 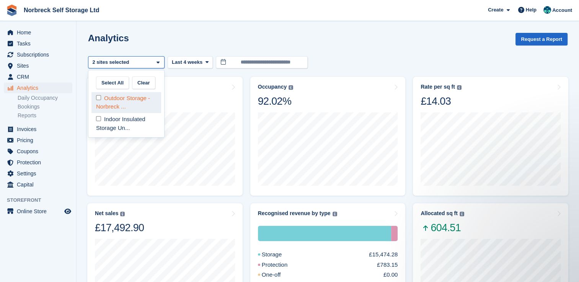 I want to click on div: £783.15, so click(x=387, y=265).